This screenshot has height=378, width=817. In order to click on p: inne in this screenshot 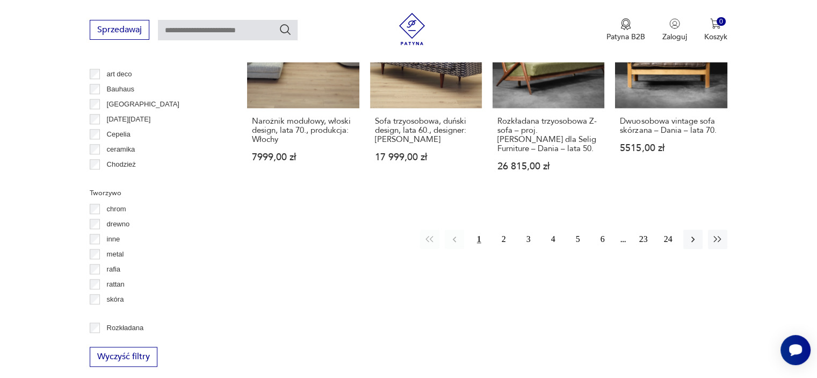, I will do `click(113, 239)`.